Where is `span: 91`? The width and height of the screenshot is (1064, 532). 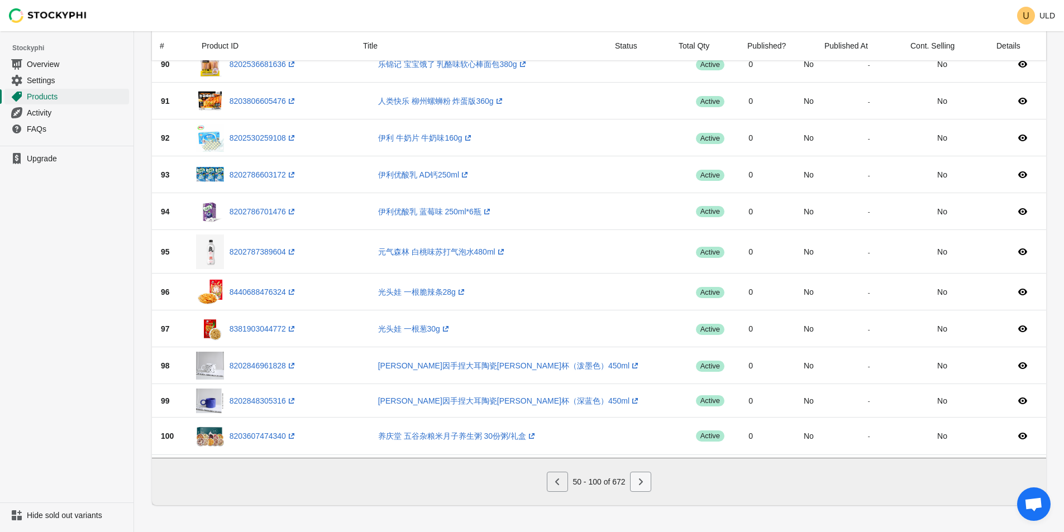
span: 91 is located at coordinates (165, 101).